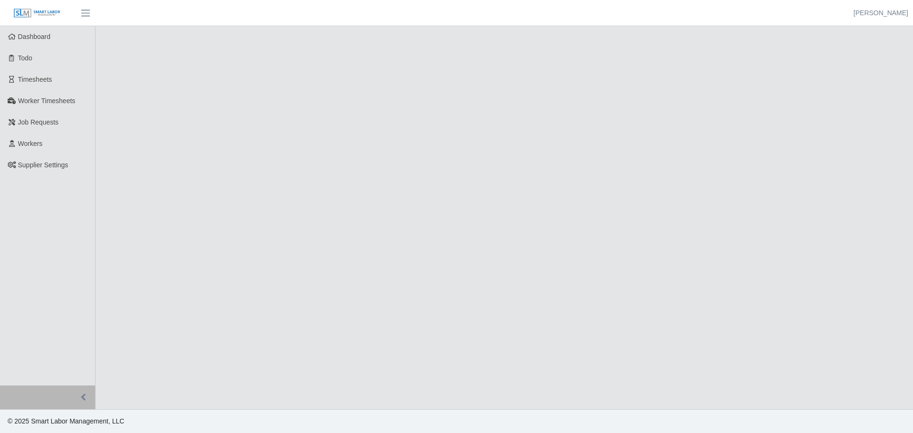 Image resolution: width=913 pixels, height=433 pixels. What do you see at coordinates (66, 421) in the screenshot?
I see `span: © 2025 Smart Labor Management, LLC` at bounding box center [66, 421].